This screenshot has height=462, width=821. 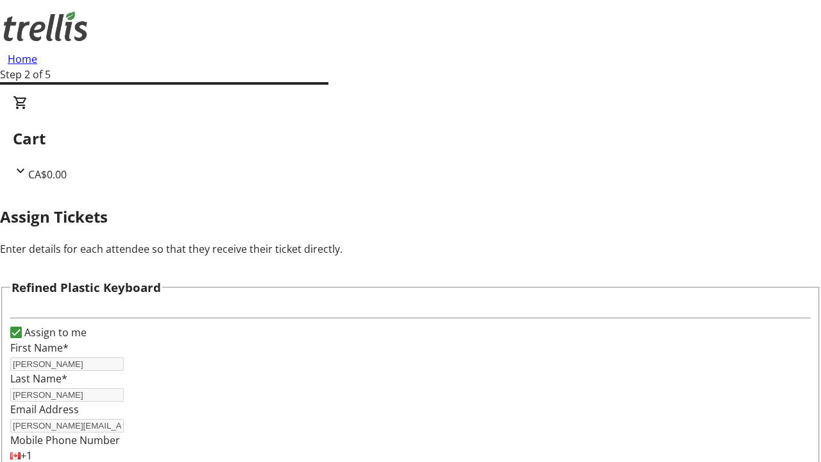 I want to click on label: First Name*, so click(x=39, y=348).